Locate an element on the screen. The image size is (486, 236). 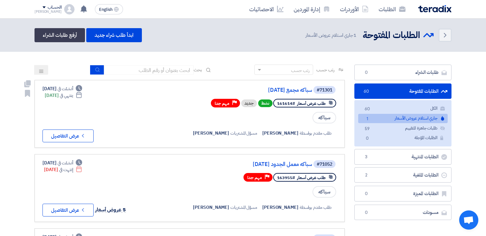
a: طلبات الشراء0 is located at coordinates (403, 72).